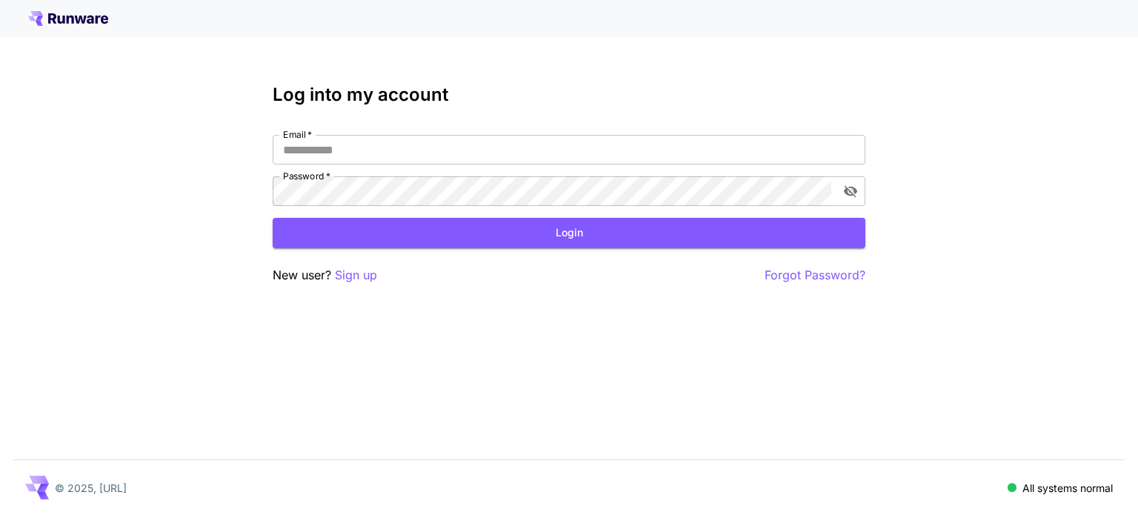 Image resolution: width=1138 pixels, height=515 pixels. Describe the element at coordinates (356, 275) in the screenshot. I see `button: Sign up` at that location.